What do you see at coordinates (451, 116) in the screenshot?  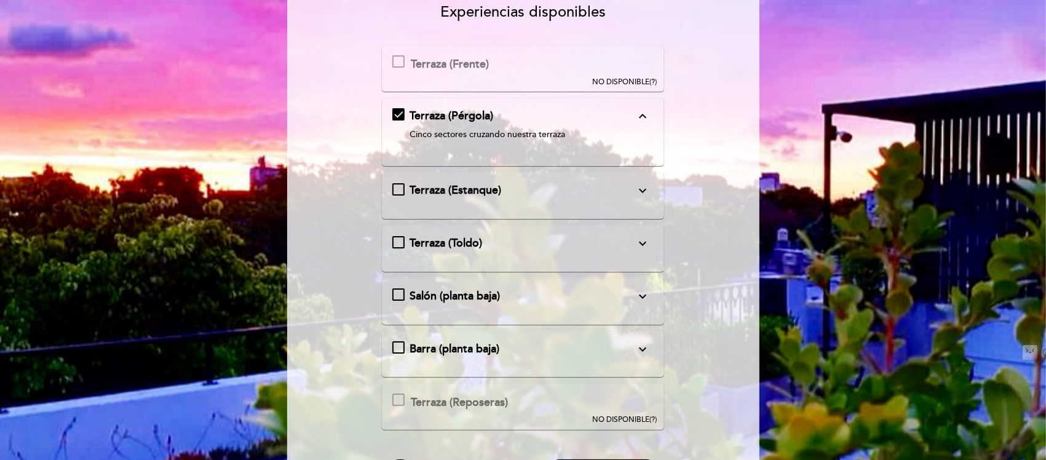 I see `span: Terraza (Pérgola)` at bounding box center [451, 116].